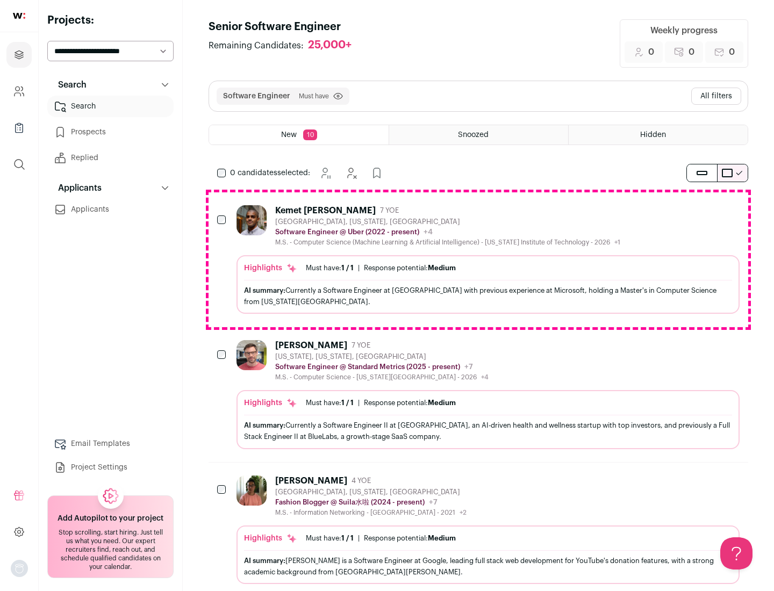 This screenshot has height=591, width=774. I want to click on img: wellfound-shorthand-0d5821cbd27db2630d0214b213865d53afaa358527fdda9d0ea32b1df1b89c2c.svg, so click(19, 16).